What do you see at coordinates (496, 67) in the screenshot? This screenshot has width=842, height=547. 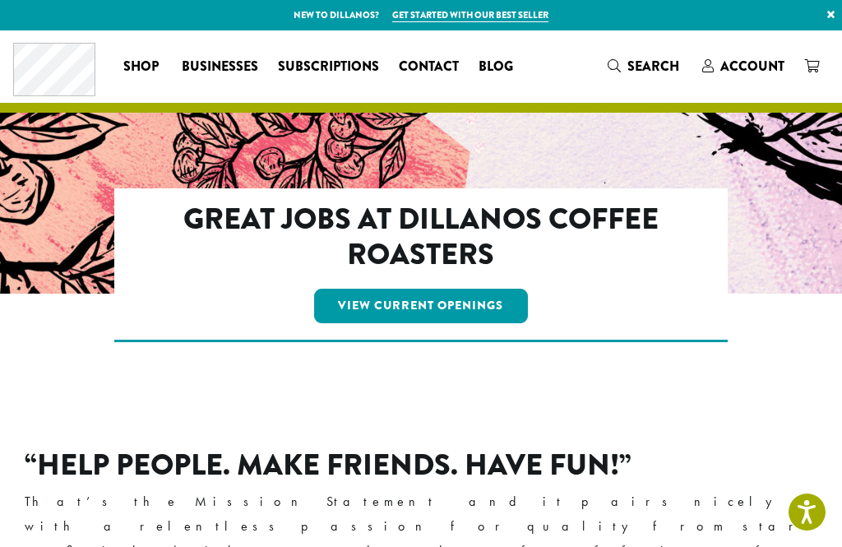 I see `span: Blog` at bounding box center [496, 67].